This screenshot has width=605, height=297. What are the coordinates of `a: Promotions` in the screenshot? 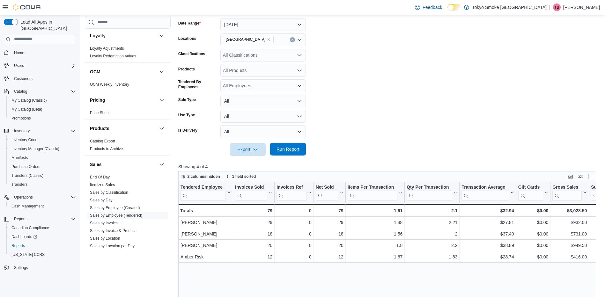 It's located at (21, 118).